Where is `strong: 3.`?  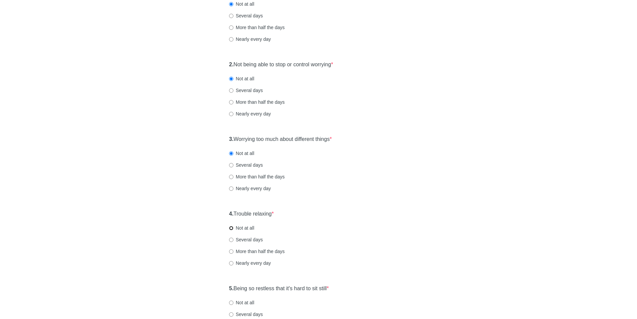 strong: 3. is located at coordinates (231, 139).